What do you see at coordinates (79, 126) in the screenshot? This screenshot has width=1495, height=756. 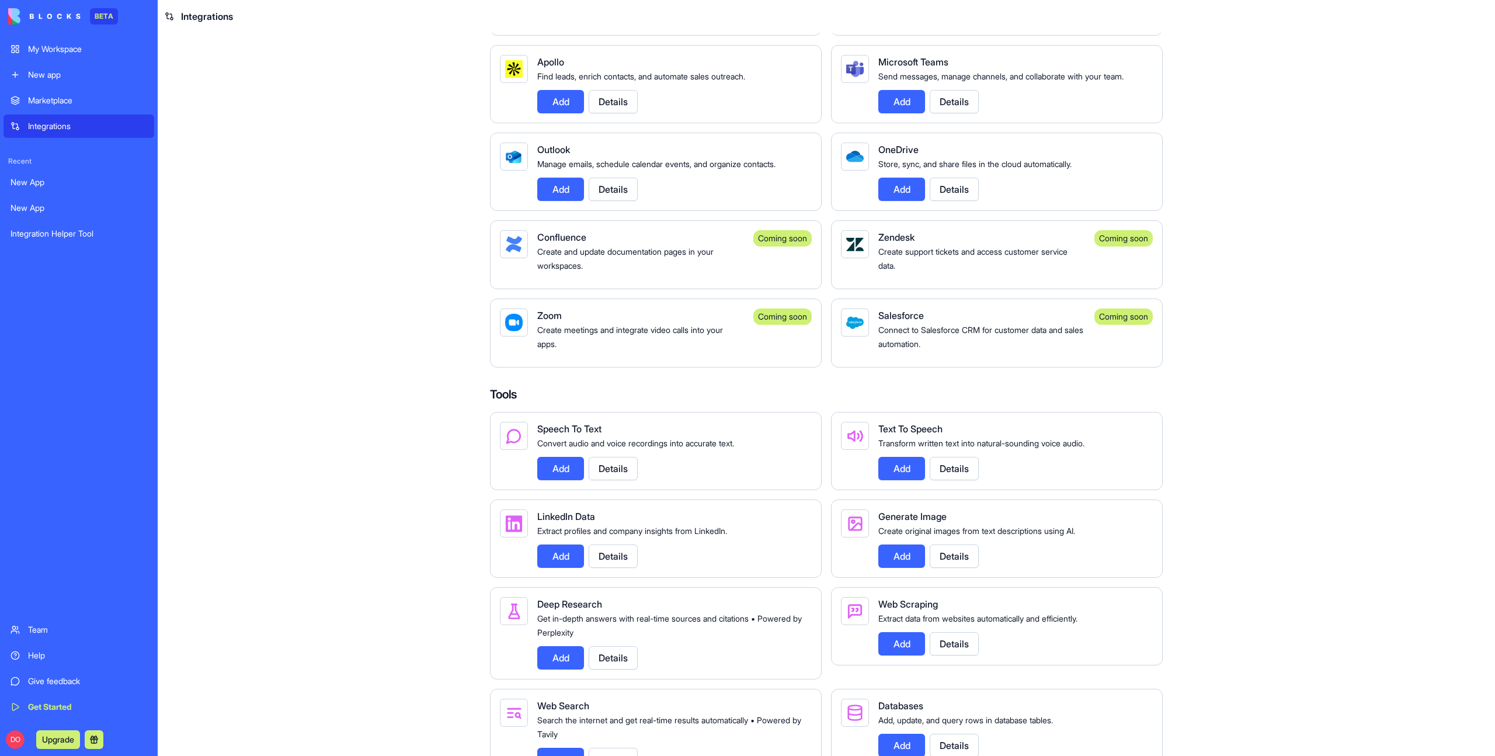 I see `a: Integrations` at bounding box center [79, 126].